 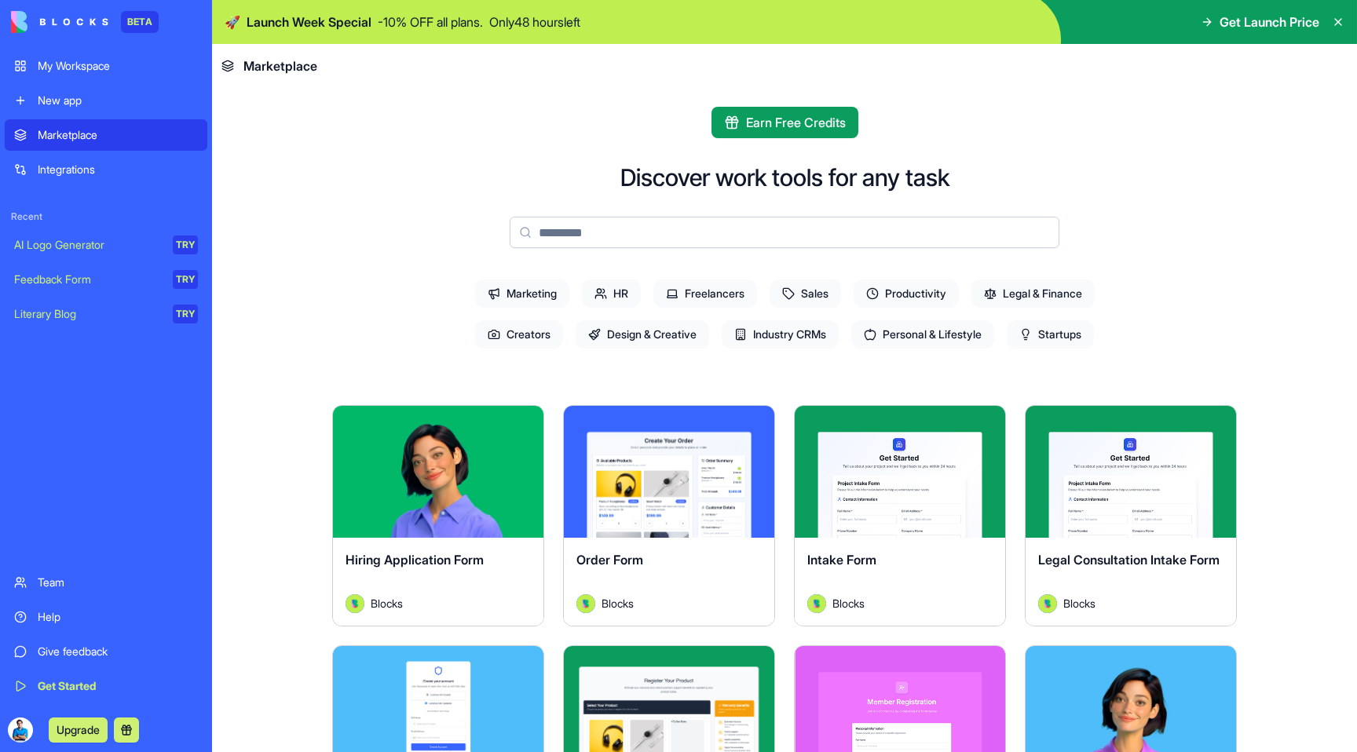 What do you see at coordinates (280, 66) in the screenshot?
I see `span: Marketplace` at bounding box center [280, 66].